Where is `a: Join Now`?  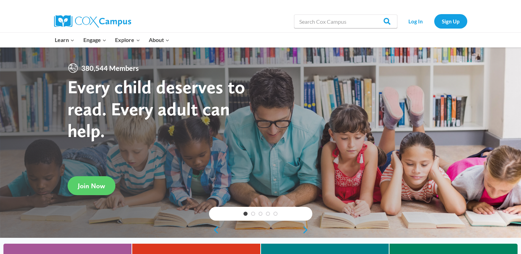
a: Join Now is located at coordinates (91, 185).